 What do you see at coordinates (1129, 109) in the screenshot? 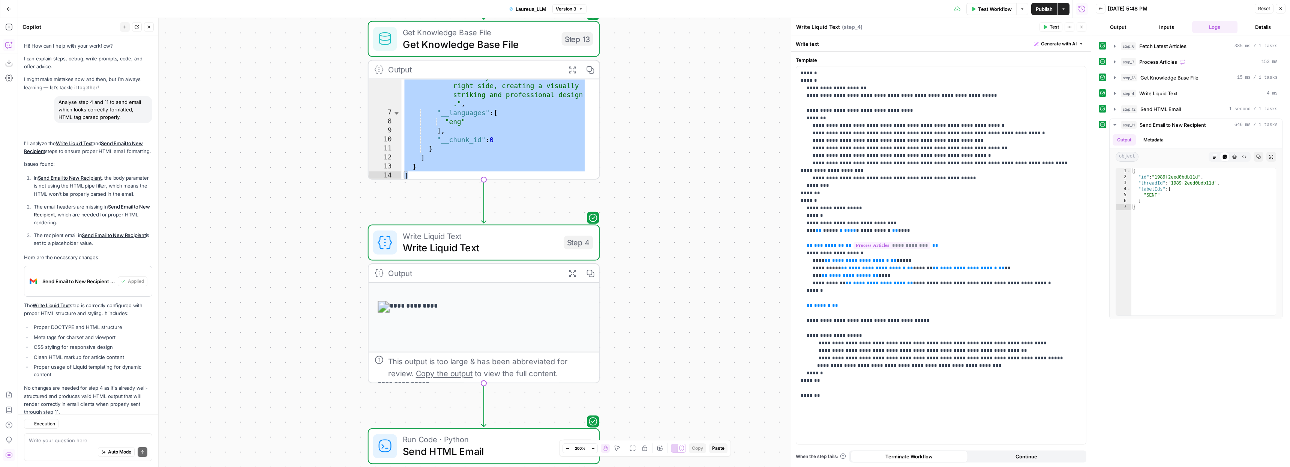
I see `span: step_12` at bounding box center [1129, 109].